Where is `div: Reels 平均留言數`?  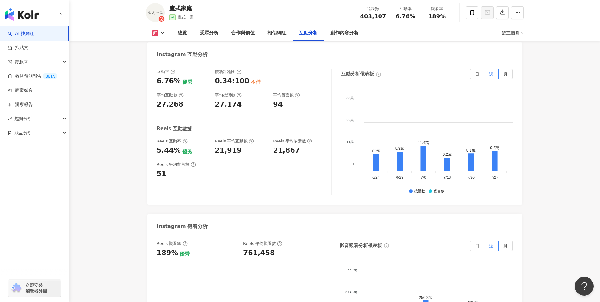
div: Reels 平均留言數 is located at coordinates (176, 164).